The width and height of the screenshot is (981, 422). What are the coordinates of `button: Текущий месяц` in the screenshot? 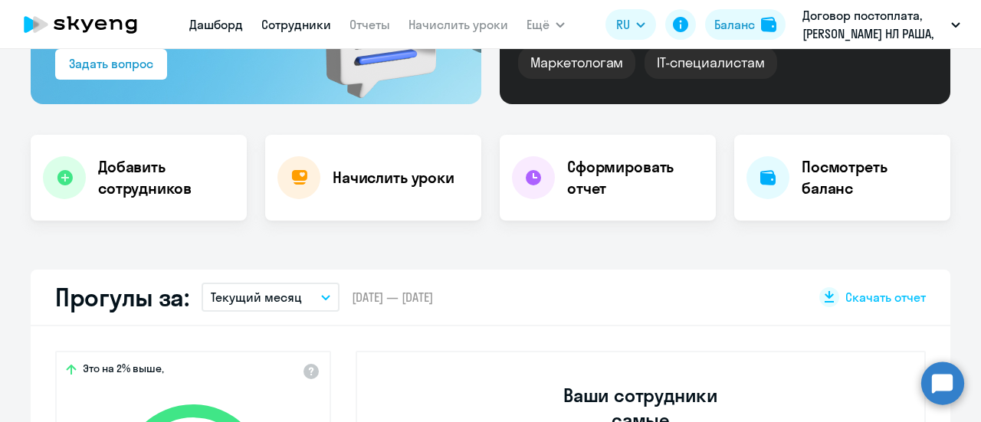 It's located at (270, 297).